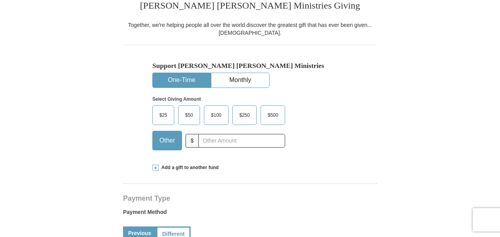 This screenshot has height=237, width=500. Describe the element at coordinates (182, 80) in the screenshot. I see `button: One-Time` at that location.